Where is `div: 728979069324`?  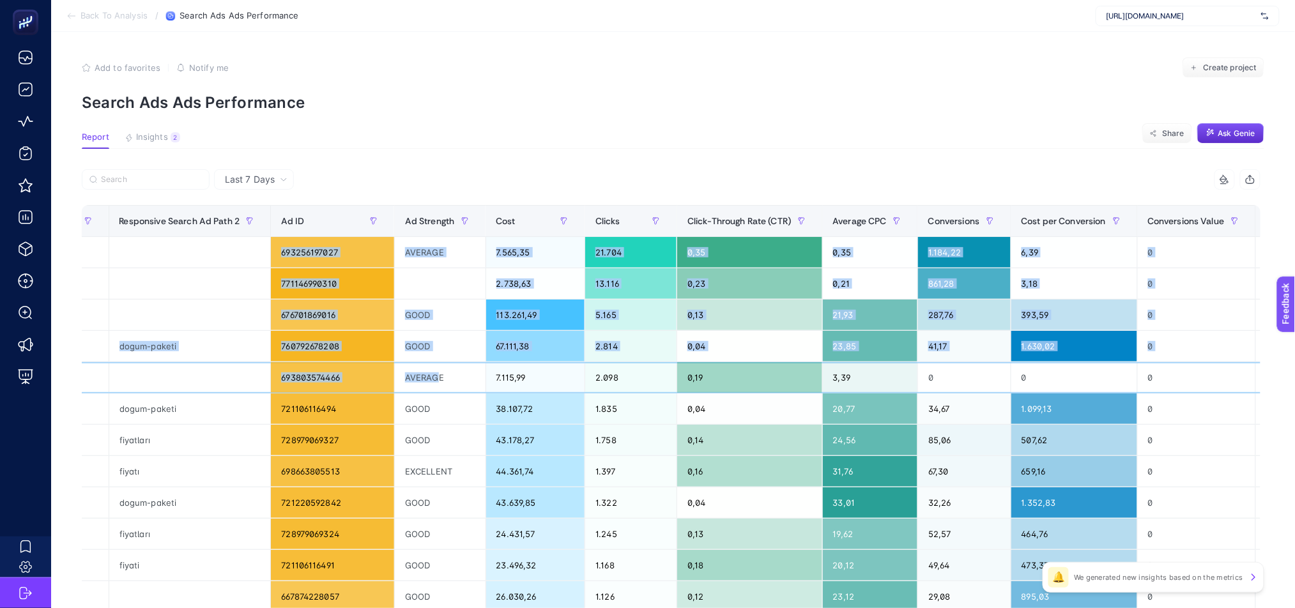
div: 728979069324 is located at coordinates (332, 534).